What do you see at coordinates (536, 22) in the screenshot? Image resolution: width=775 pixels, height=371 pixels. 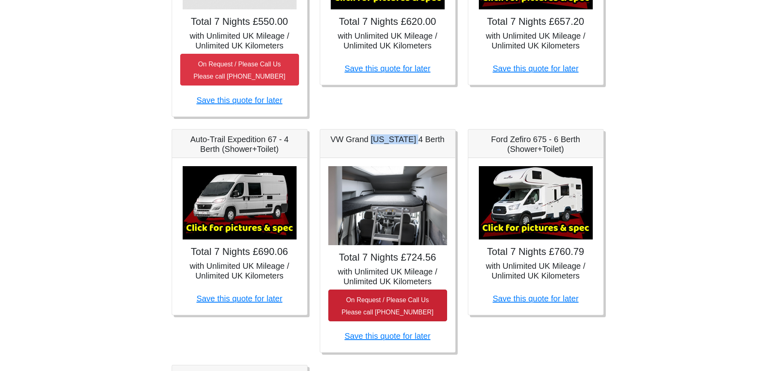 I see `h4: Total 7 Nights £657.20` at bounding box center [536, 22].